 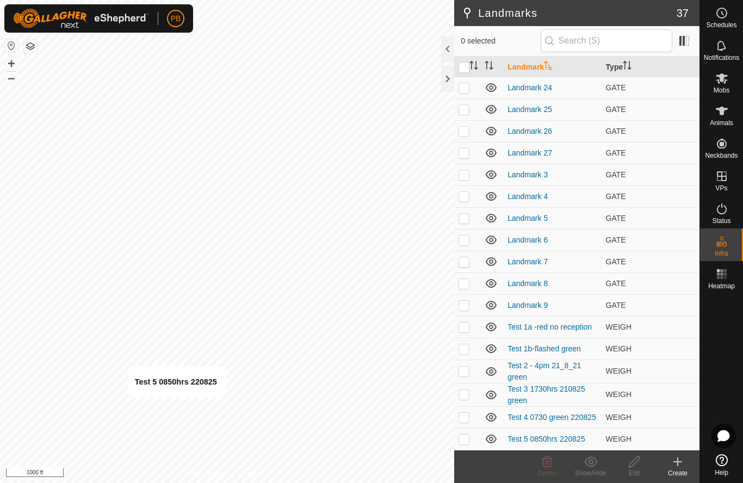 What do you see at coordinates (552, 67) in the screenshot?
I see `th: Landmark` at bounding box center [552, 67].